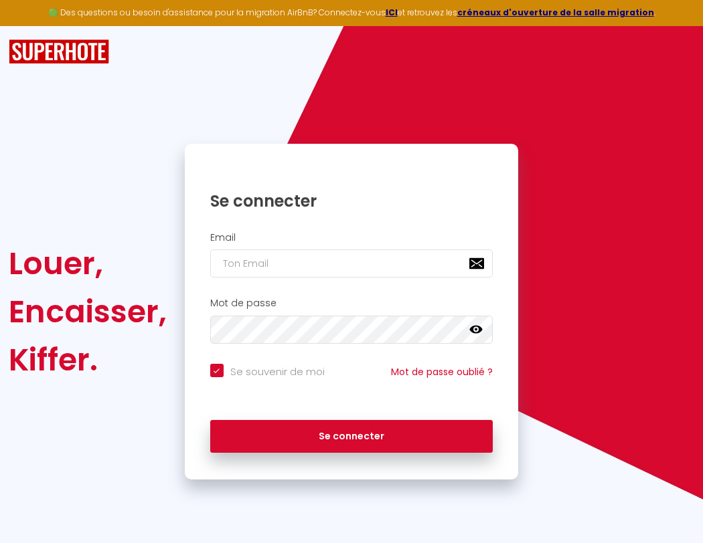 This screenshot has height=543, width=703. What do you see at coordinates (351, 264) in the screenshot?
I see `input: Ton Email` at bounding box center [351, 264].